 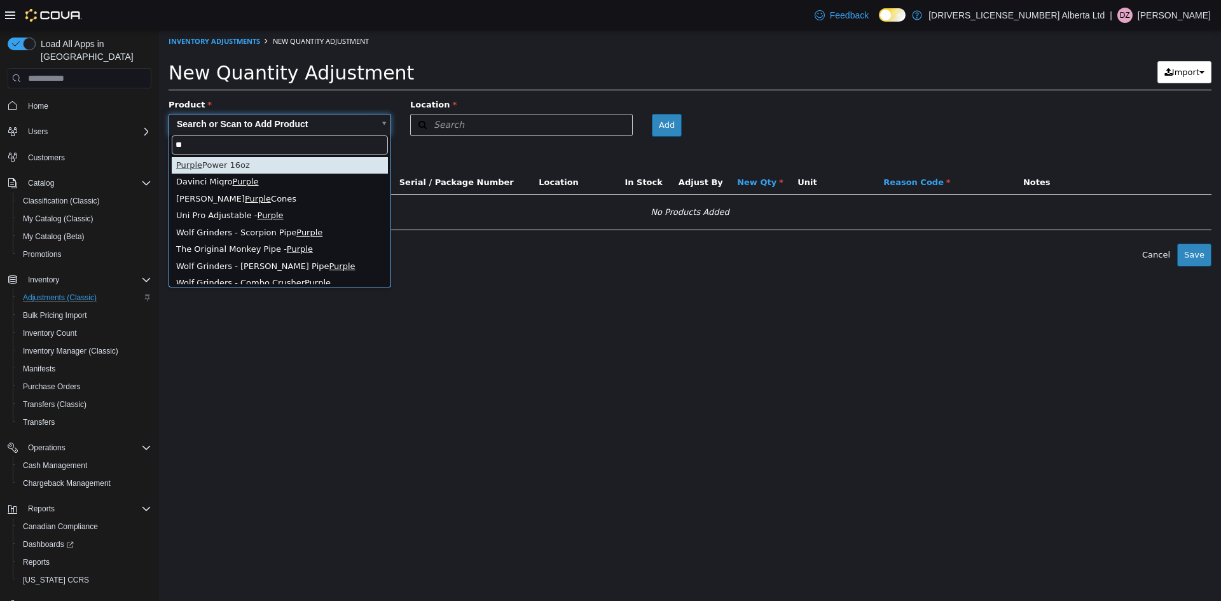 I want to click on span: My Catalog (Classic), so click(x=58, y=219).